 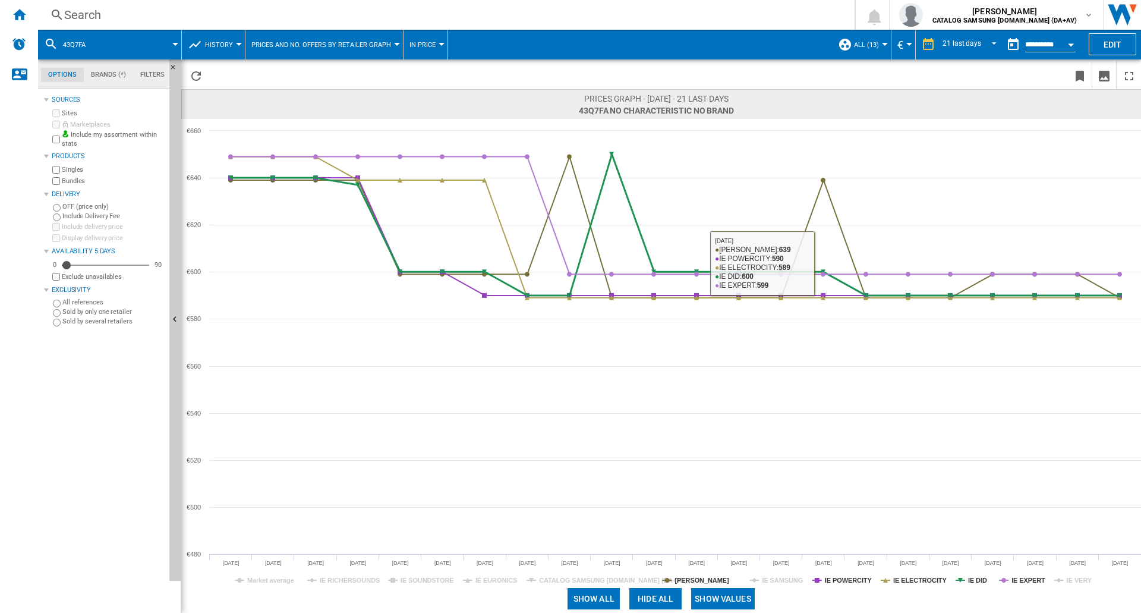 What do you see at coordinates (19, 44) in the screenshot?
I see `img: alerts-logo.svg` at bounding box center [19, 44].